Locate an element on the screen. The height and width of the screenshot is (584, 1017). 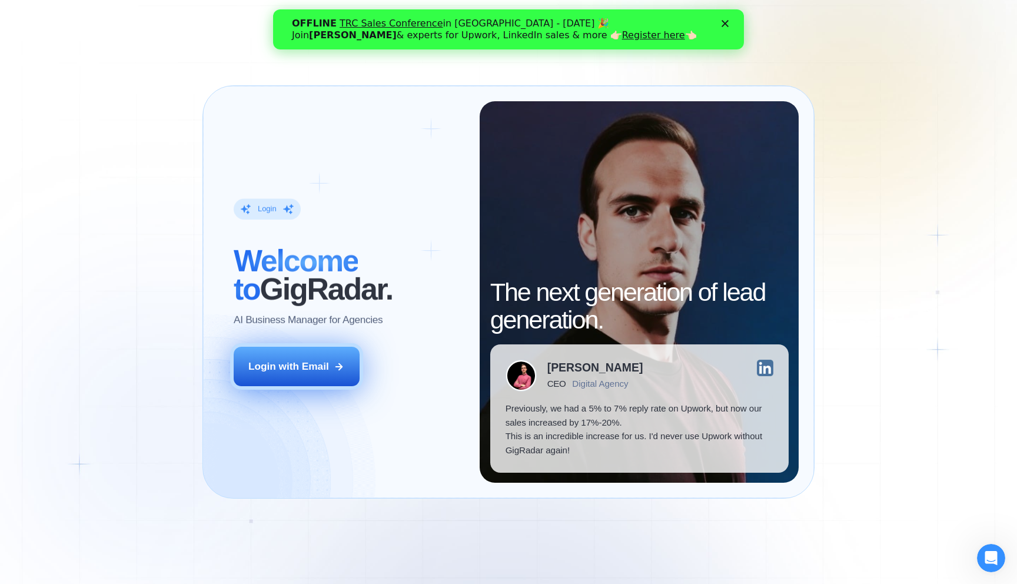
div: CEO is located at coordinates (557, 383).